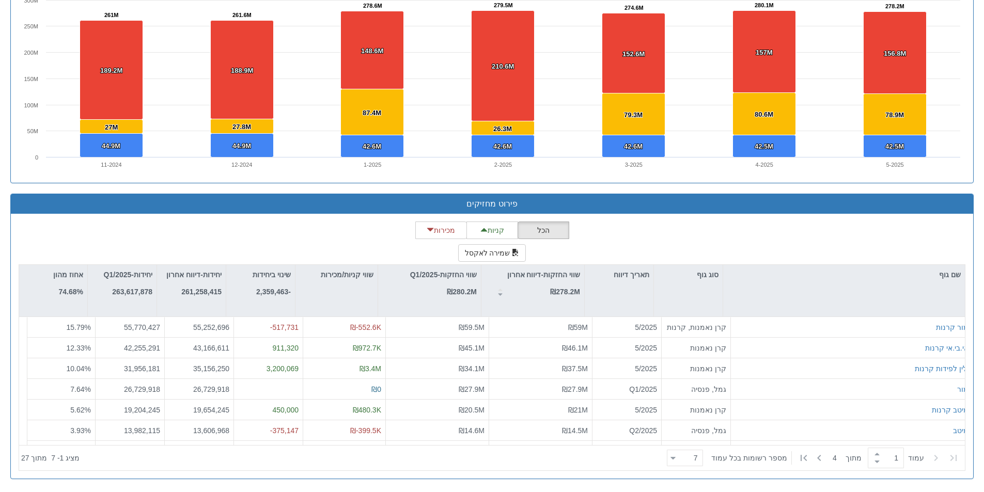 This screenshot has height=492, width=984. What do you see at coordinates (61, 389) in the screenshot?
I see `div: 7.64 %` at bounding box center [61, 389].